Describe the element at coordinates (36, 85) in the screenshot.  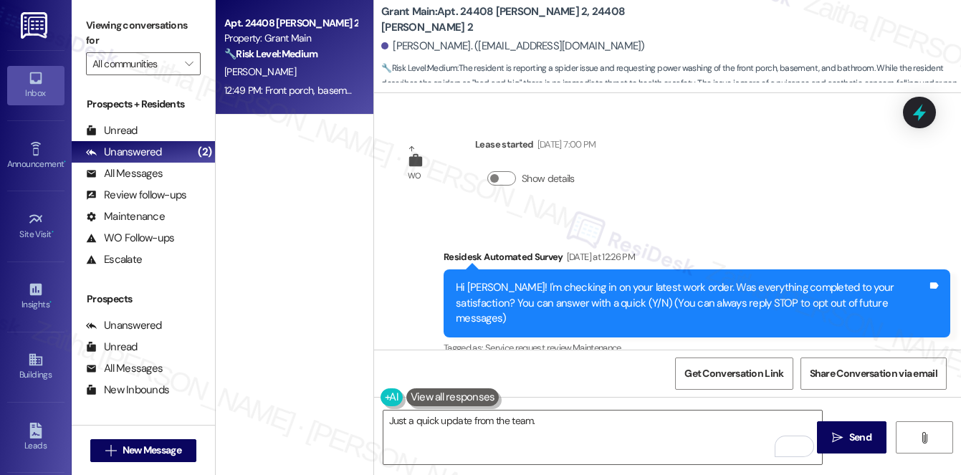
I see `a: Inbox` at that location.